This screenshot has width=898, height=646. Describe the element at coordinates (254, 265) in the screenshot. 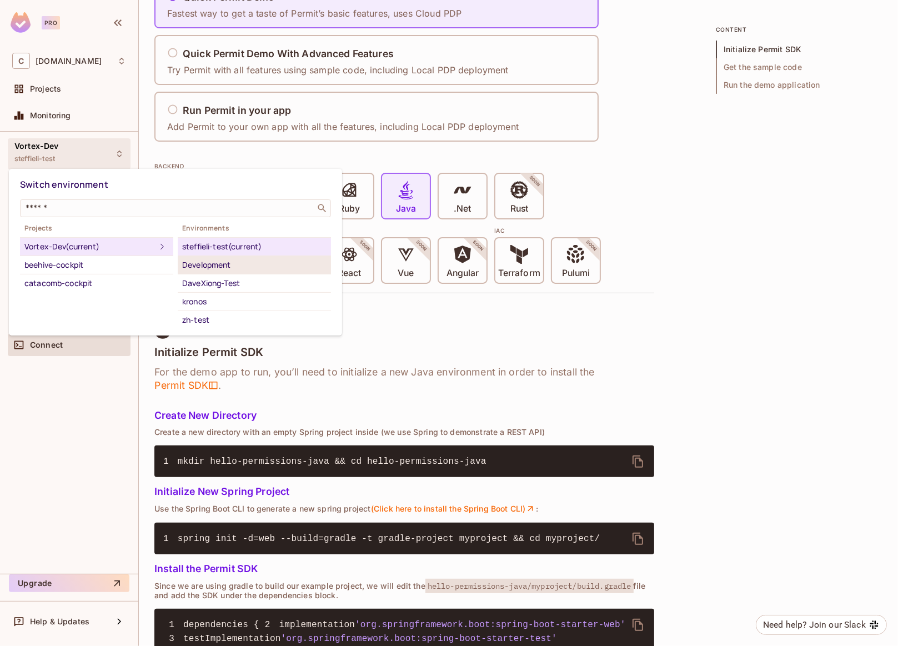

I see `div: Development` at that location.